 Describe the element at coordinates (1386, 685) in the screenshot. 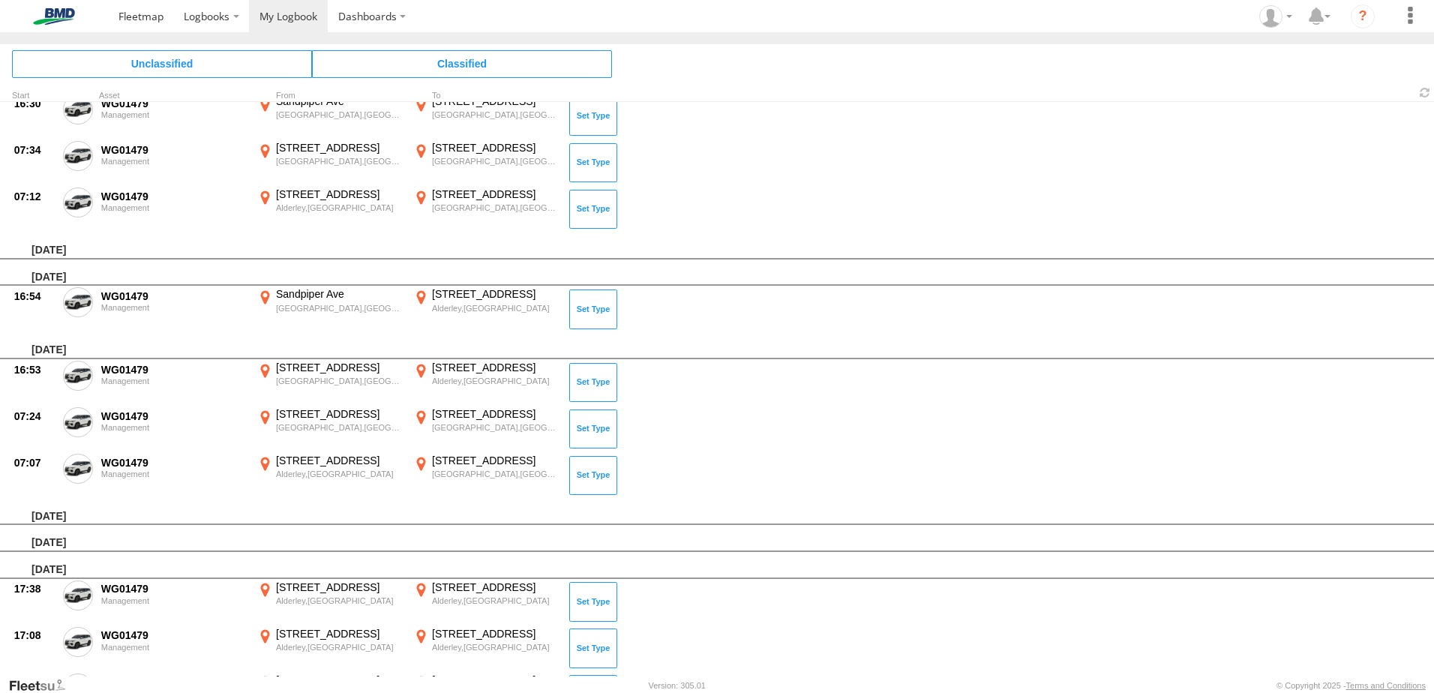

I see `a: Terms and Conditions` at that location.